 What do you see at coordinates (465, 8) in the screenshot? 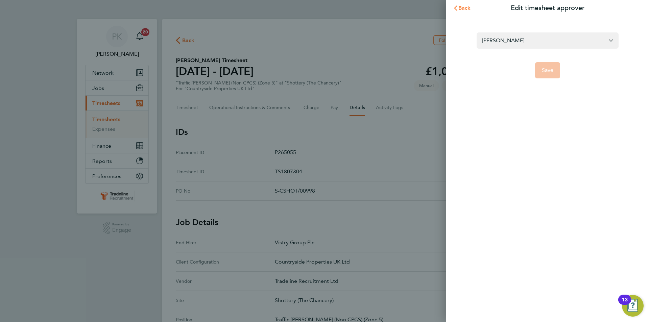
I see `span: Back` at bounding box center [465, 8].